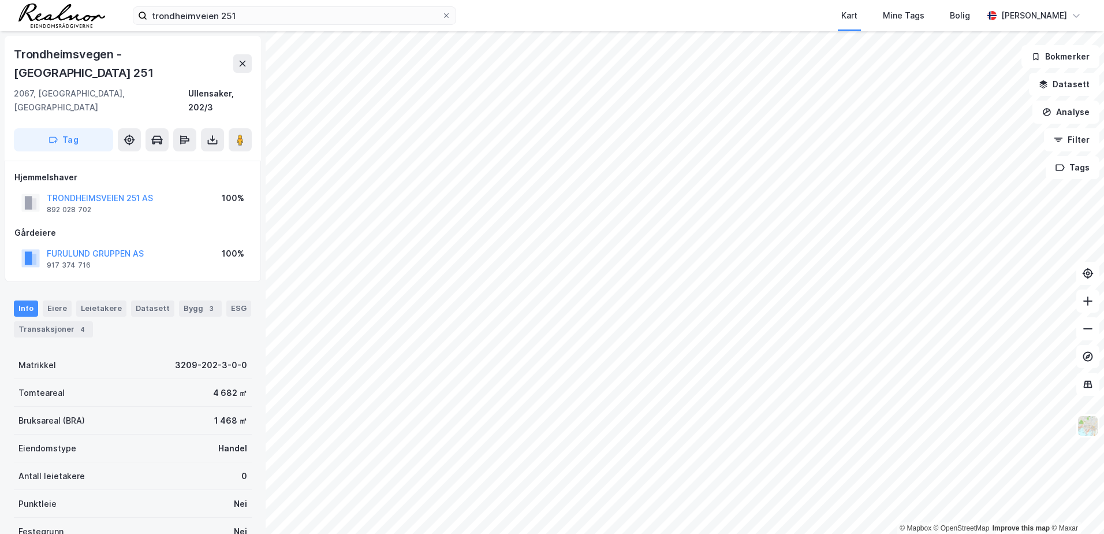 The width and height of the screenshot is (1104, 534). What do you see at coordinates (244, 476) in the screenshot?
I see `div: 0` at bounding box center [244, 476].